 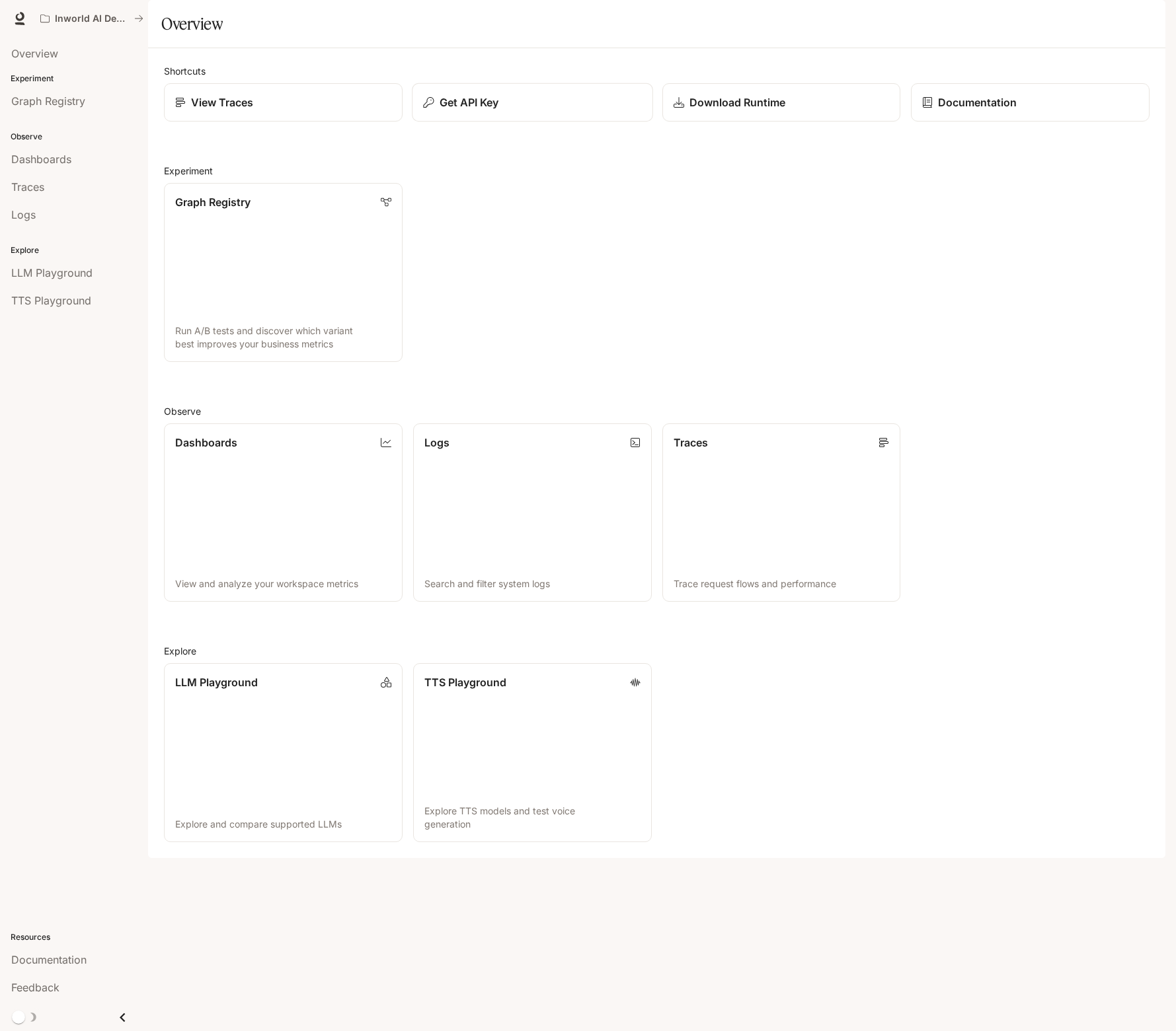 What do you see at coordinates (656, 71) in the screenshot?
I see `h2: Shortcuts` at bounding box center [656, 71].